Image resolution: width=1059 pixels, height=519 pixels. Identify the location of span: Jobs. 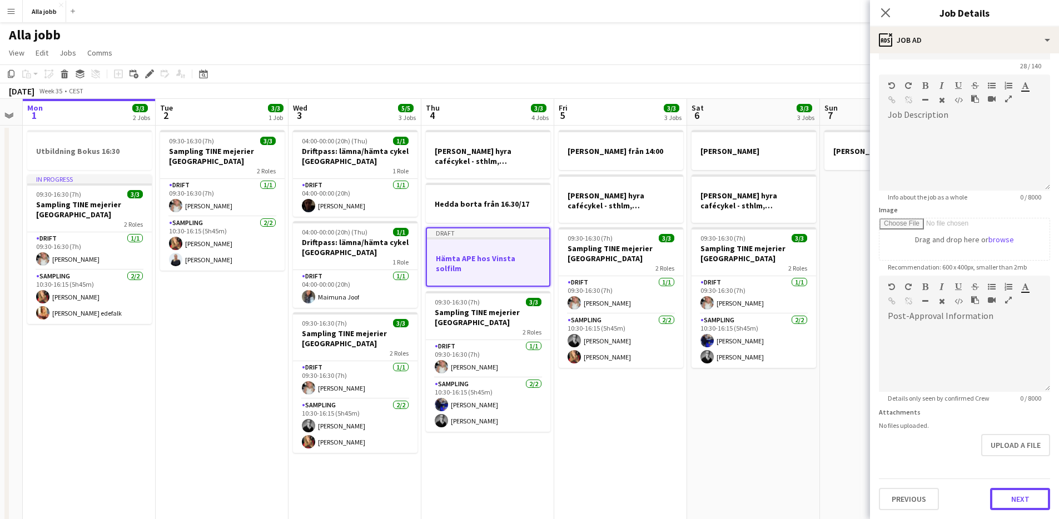
(68, 53).